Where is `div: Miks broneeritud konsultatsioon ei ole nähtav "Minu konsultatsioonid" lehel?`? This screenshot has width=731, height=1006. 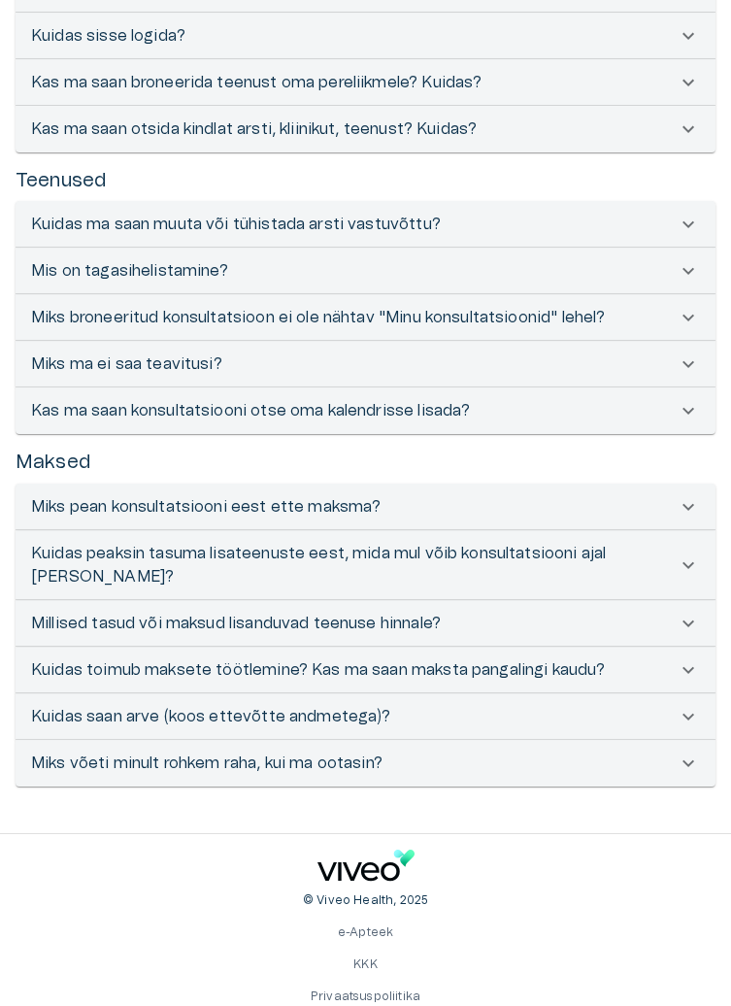 div: Miks broneeritud konsultatsioon ei ole nähtav "Minu konsultatsioonid" lehel? is located at coordinates (365, 317).